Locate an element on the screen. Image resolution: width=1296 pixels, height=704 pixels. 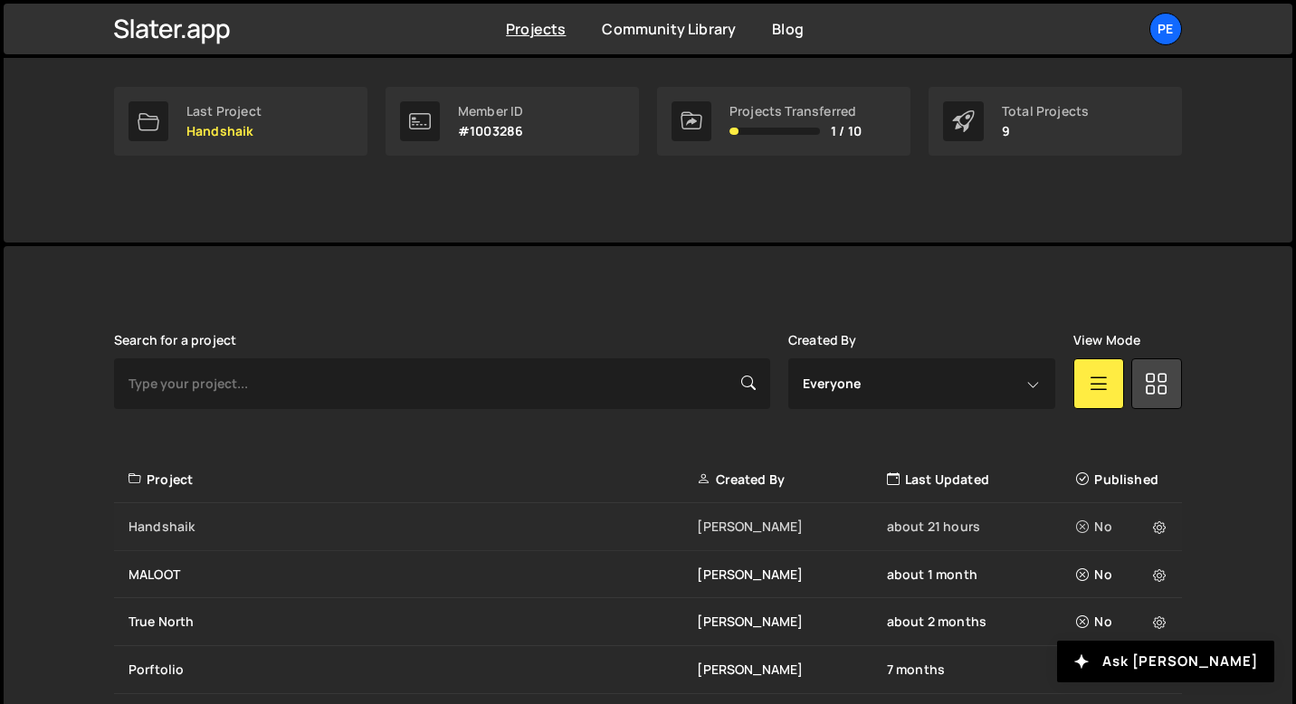
div: MALOOT is located at coordinates (413, 575).